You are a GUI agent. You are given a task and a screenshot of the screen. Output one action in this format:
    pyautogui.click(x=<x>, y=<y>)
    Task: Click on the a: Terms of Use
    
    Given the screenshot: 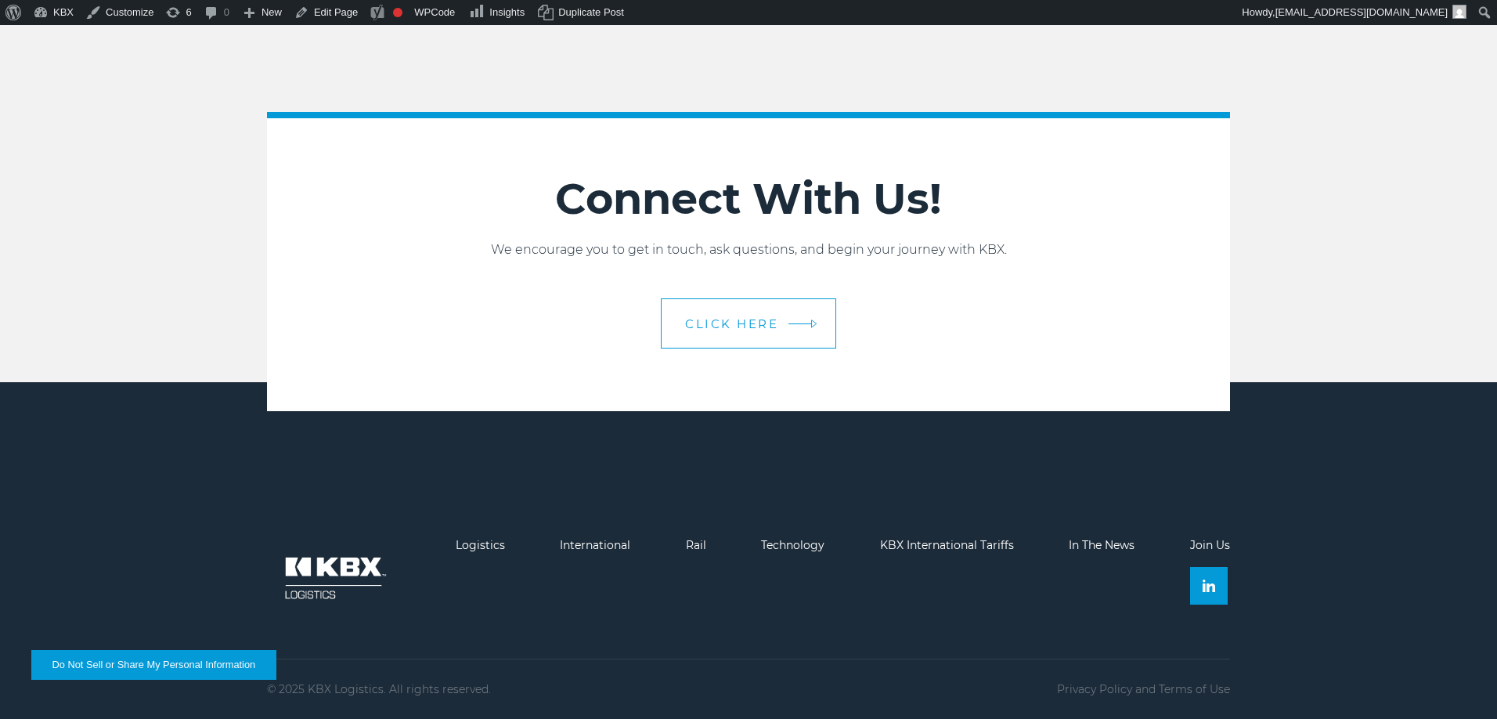 What is the action you would take?
    pyautogui.click(x=1194, y=689)
    